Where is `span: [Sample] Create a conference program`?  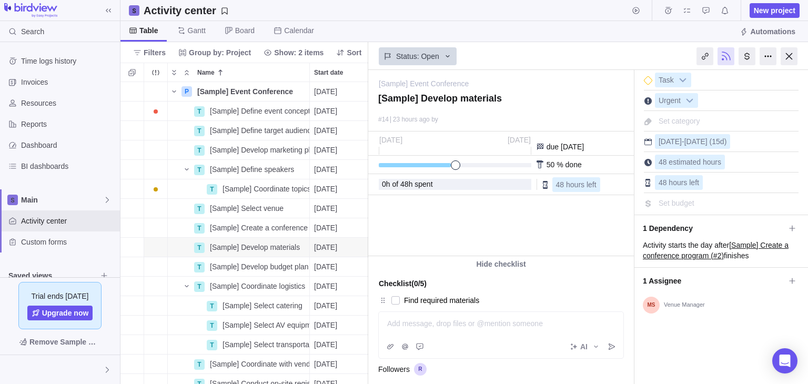
span: [Sample] Create a conference program is located at coordinates (259, 228).